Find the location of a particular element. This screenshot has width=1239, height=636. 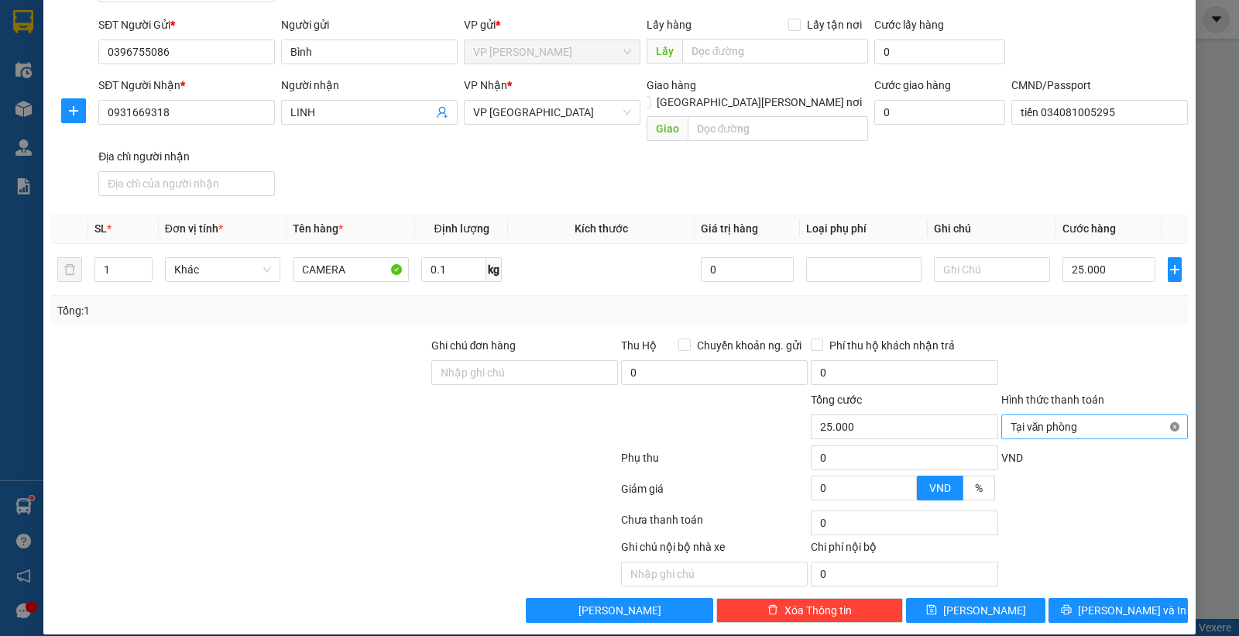

input: Địa chỉ của người nhận is located at coordinates (187, 184).